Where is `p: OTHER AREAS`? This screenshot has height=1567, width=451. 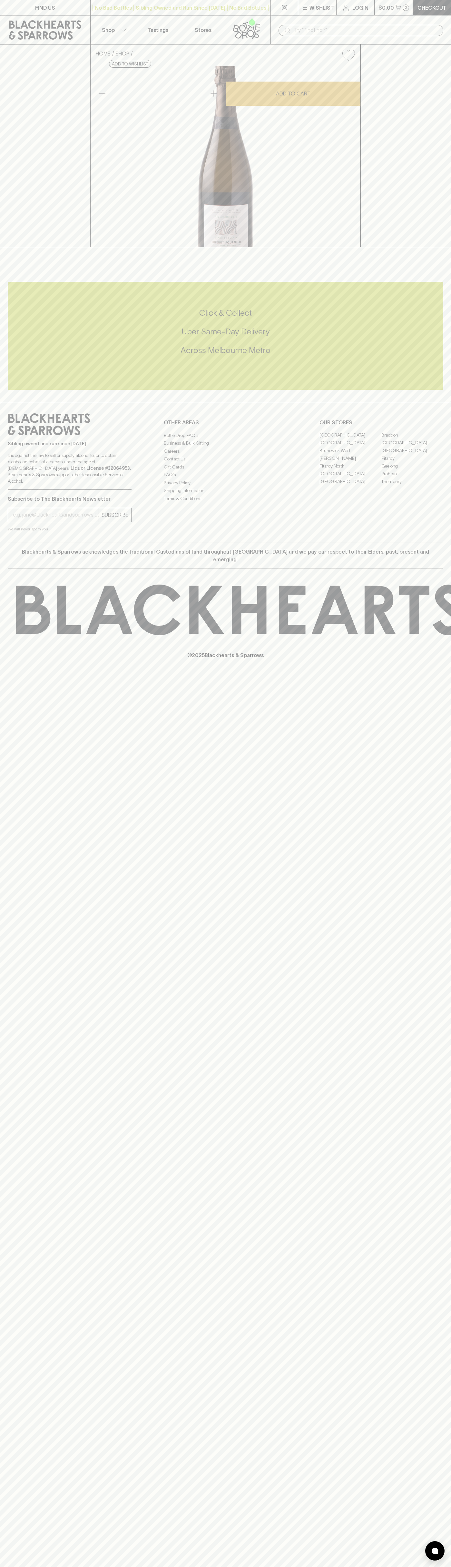
p: OTHER AREAS is located at coordinates (226, 422).